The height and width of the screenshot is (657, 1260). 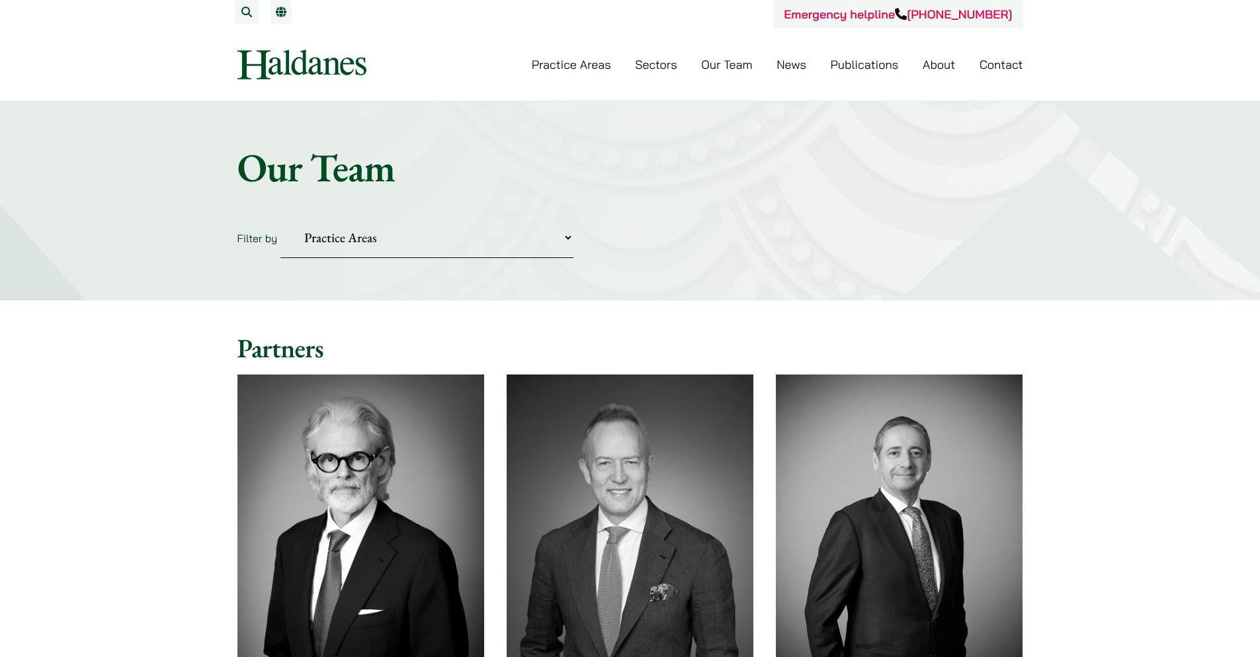 I want to click on a: About, so click(x=938, y=64).